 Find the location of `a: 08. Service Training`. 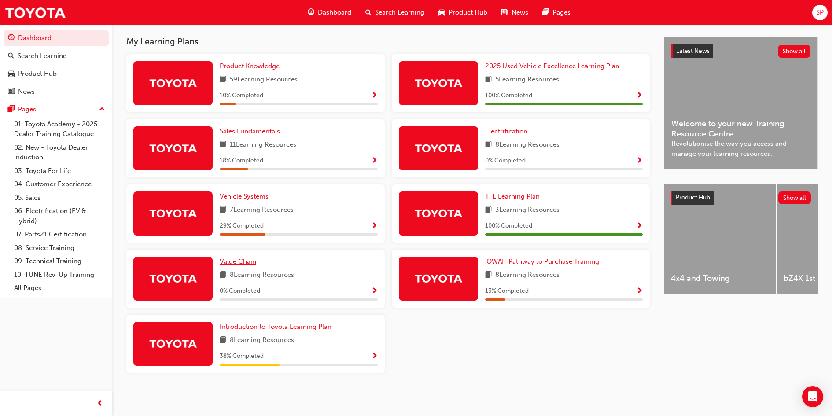

a: 08. Service Training is located at coordinates (59, 248).